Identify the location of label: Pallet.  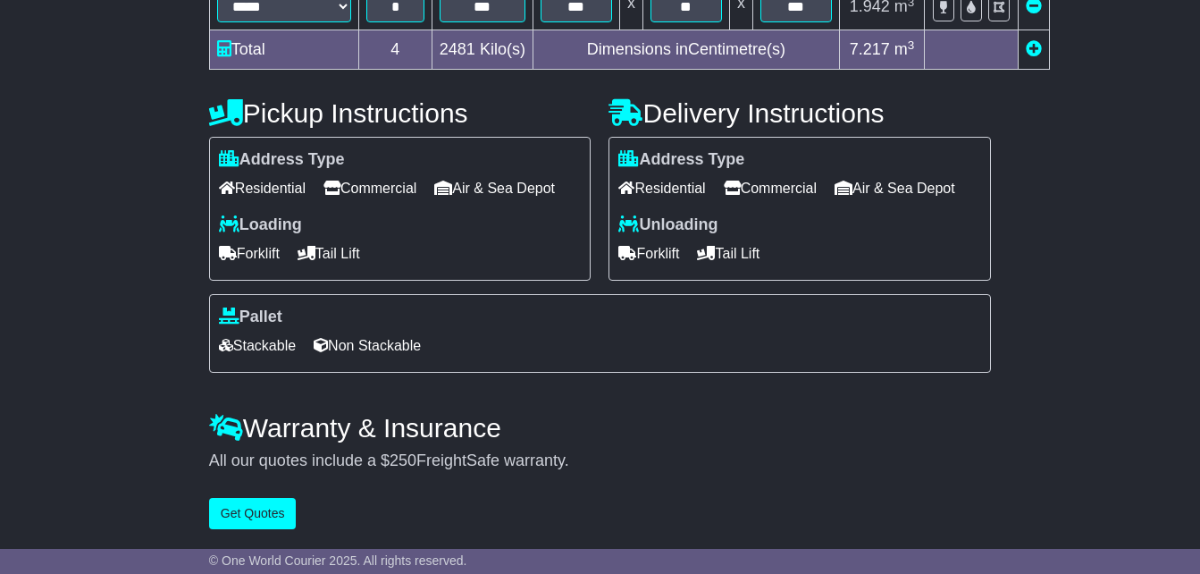
(250, 317).